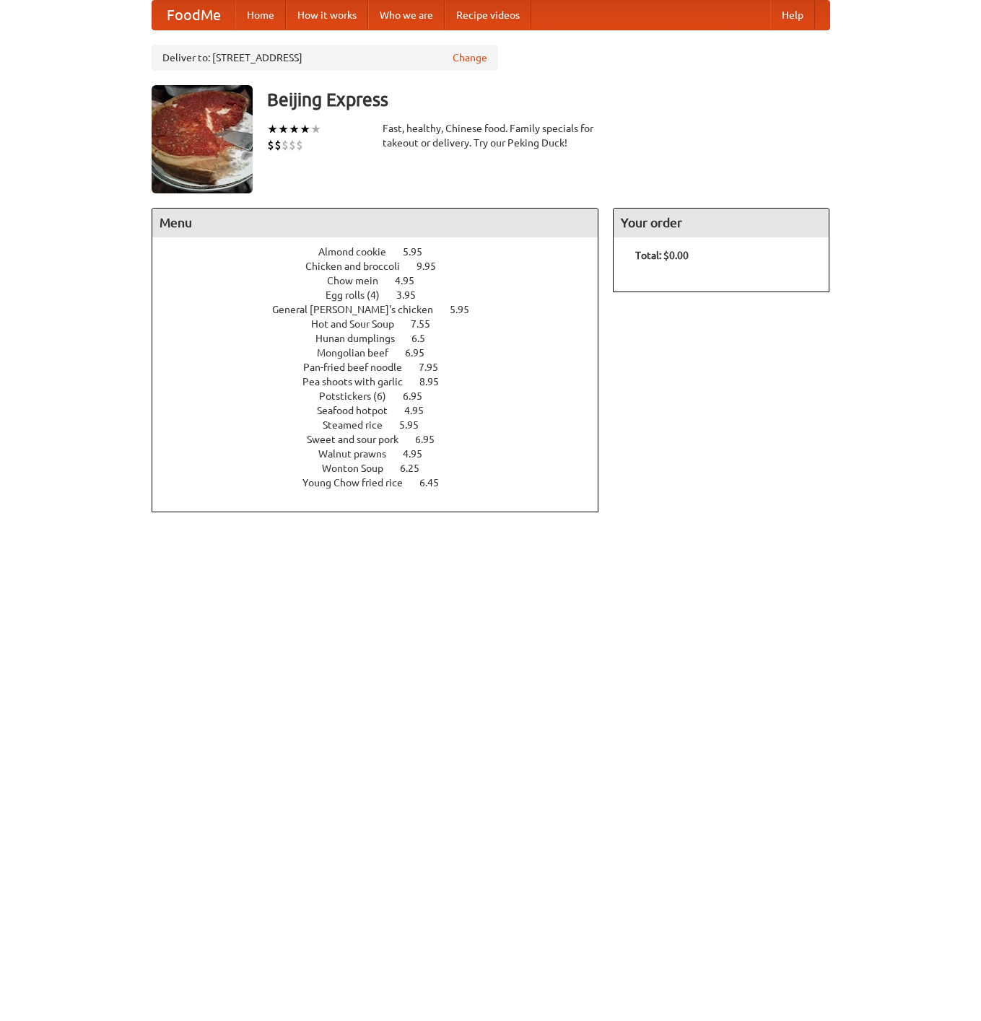 This screenshot has height=1021, width=981. Describe the element at coordinates (488, 15) in the screenshot. I see `a: Recipe videos` at that location.